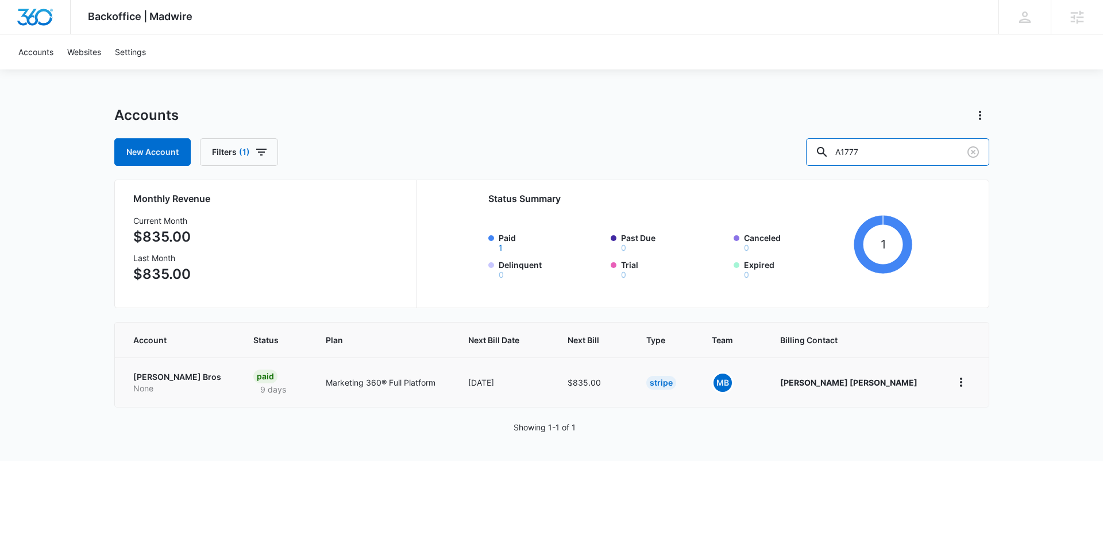 The height and width of the screenshot is (536, 1103). I want to click on h2: Status Summary, so click(700, 199).